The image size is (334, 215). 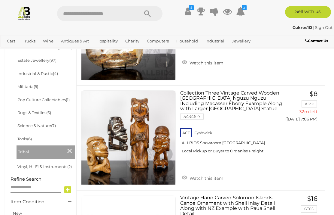 I want to click on a: Jewellery, so click(x=241, y=41).